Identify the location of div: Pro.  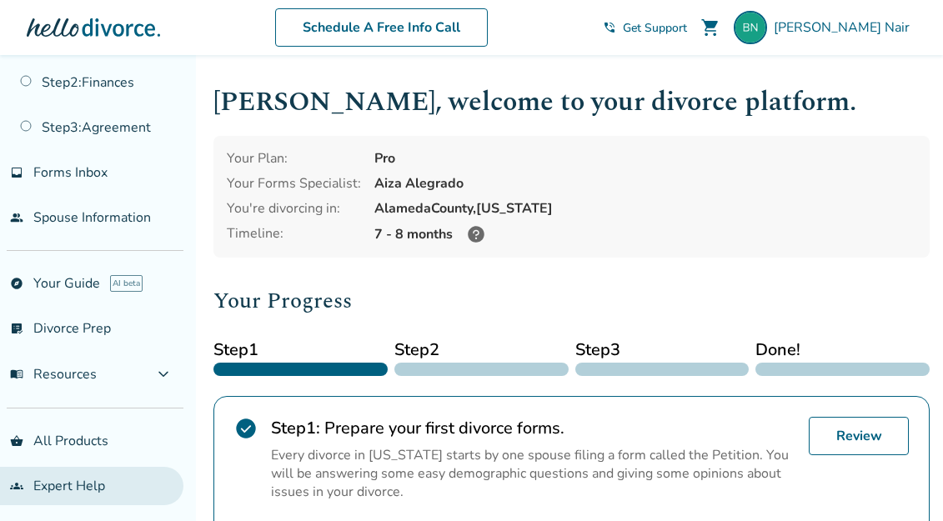
(645, 158).